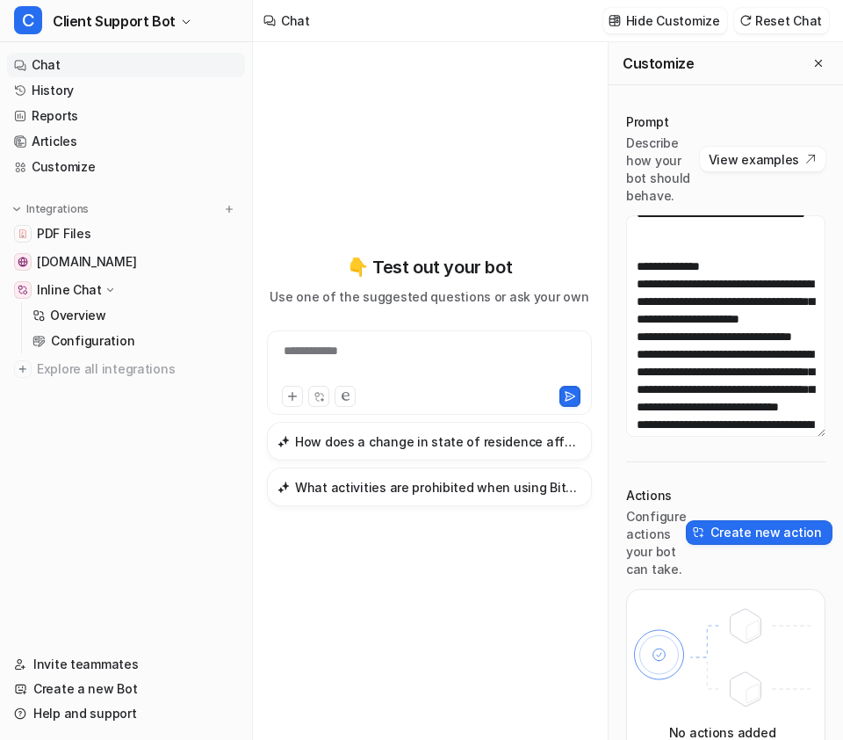 Image resolution: width=843 pixels, height=740 pixels. What do you see at coordinates (126, 369) in the screenshot?
I see `a: Explore all integrations` at bounding box center [126, 369].